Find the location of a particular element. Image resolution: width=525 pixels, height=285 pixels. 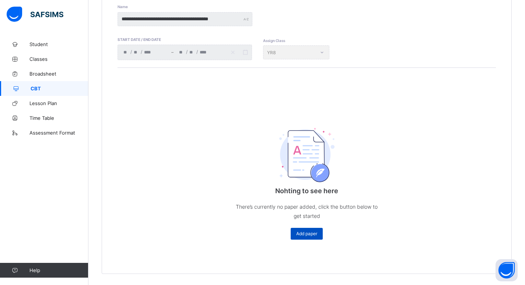

img: empty_paper.ad750738770ac8374cccfa65f26fe3c4.svg is located at coordinates (307, 155).